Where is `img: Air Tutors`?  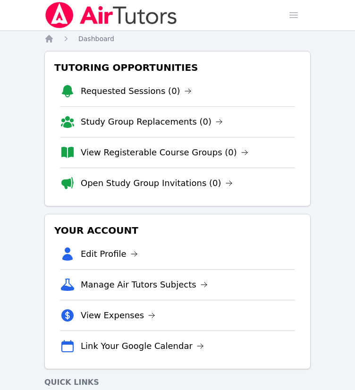
img: Air Tutors is located at coordinates (111, 15).